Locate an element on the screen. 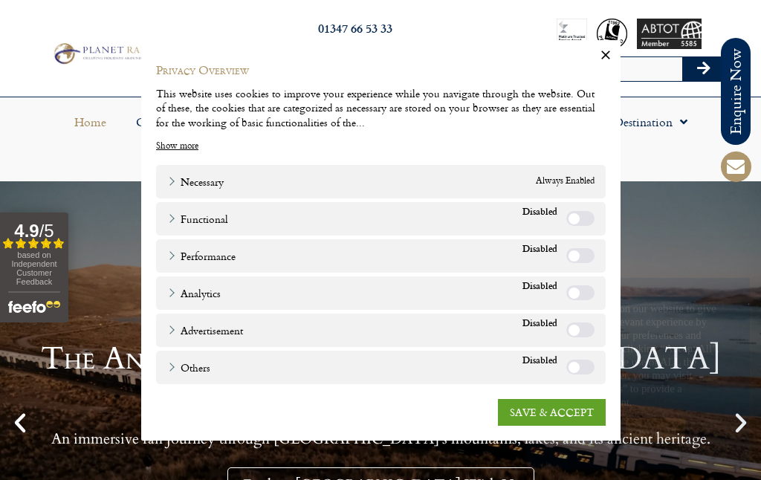 This screenshot has height=480, width=761. a: Necessary is located at coordinates (196, 181).